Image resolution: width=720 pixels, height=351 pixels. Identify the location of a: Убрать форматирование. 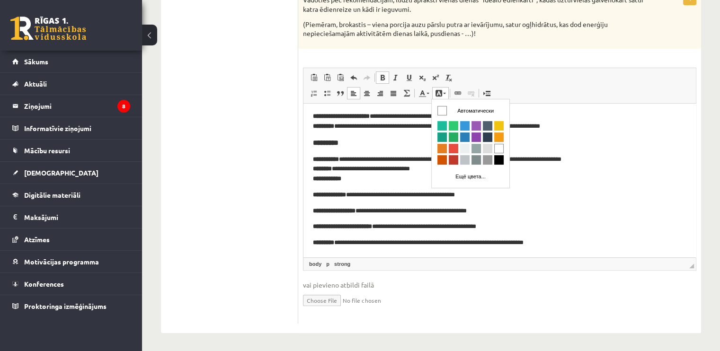
(449, 78).